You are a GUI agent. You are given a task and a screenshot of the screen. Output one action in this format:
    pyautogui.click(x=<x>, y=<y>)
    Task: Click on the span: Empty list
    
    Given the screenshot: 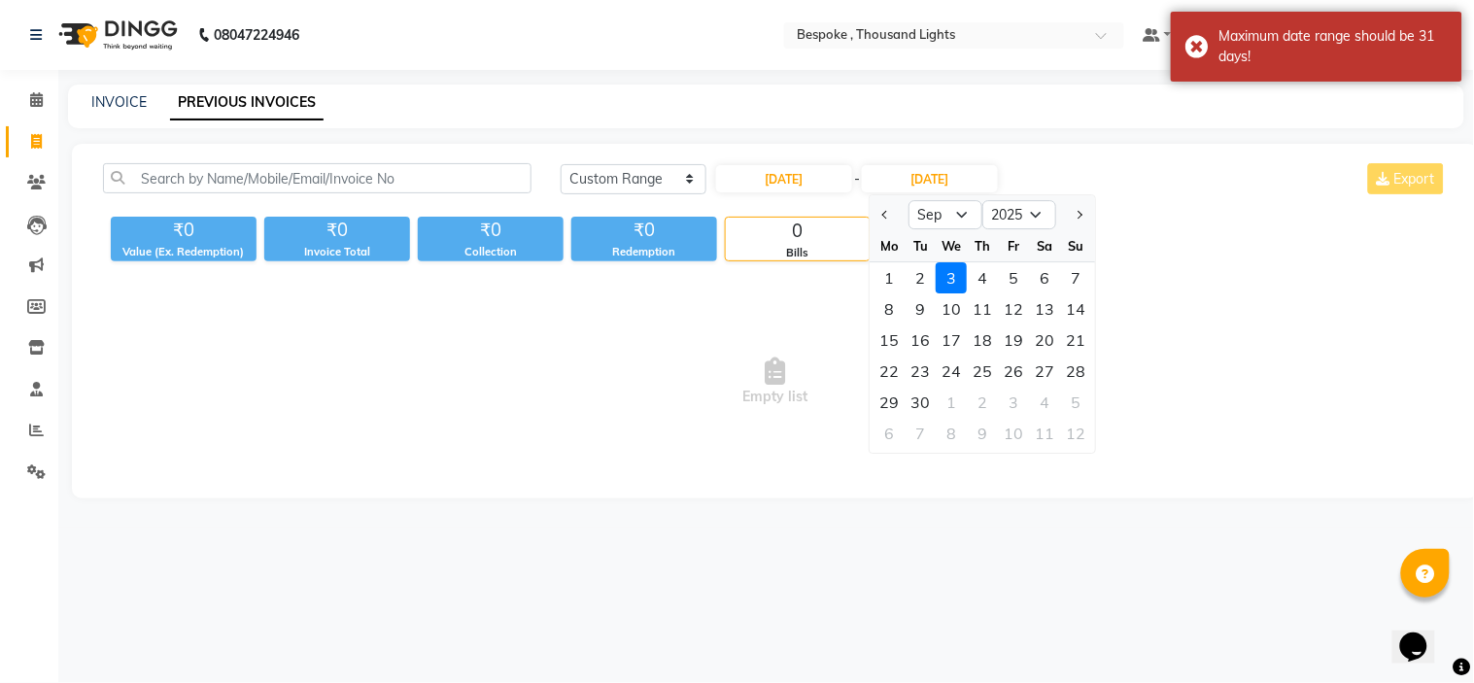 What is the action you would take?
    pyautogui.click(x=776, y=382)
    